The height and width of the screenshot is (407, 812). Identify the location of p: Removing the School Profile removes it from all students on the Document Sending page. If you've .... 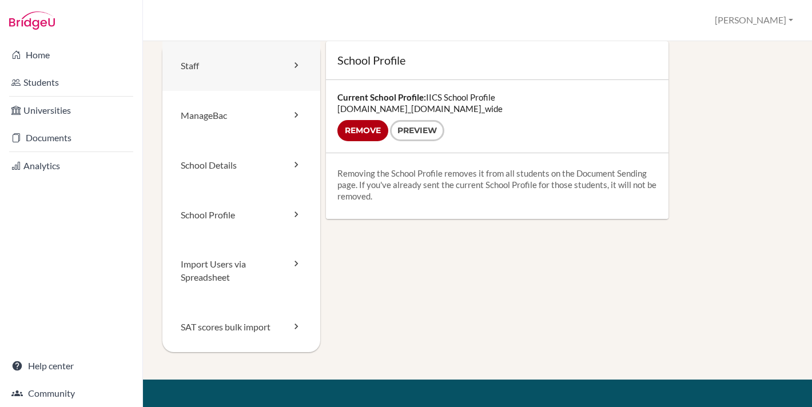
(497, 185).